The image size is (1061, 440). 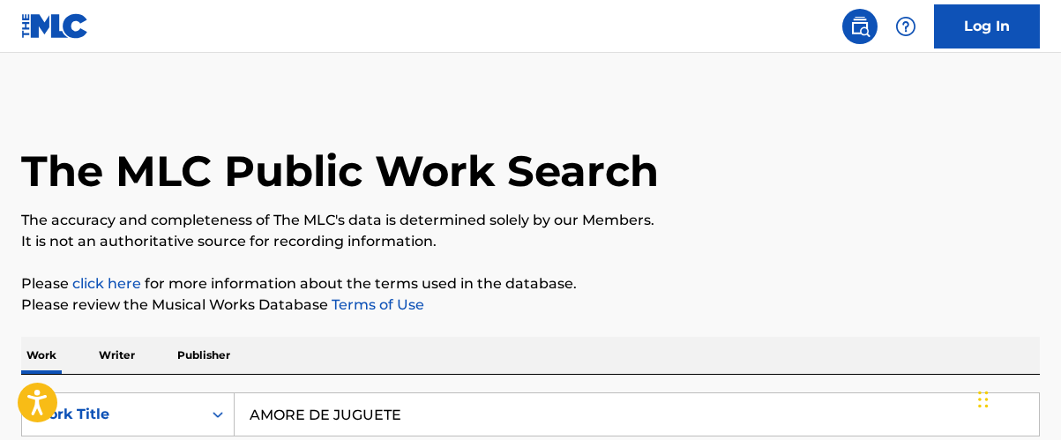 What do you see at coordinates (204, 355) in the screenshot?
I see `p: Publisher` at bounding box center [204, 355].